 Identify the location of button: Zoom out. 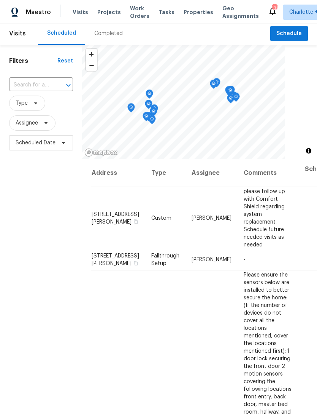
(91, 65).